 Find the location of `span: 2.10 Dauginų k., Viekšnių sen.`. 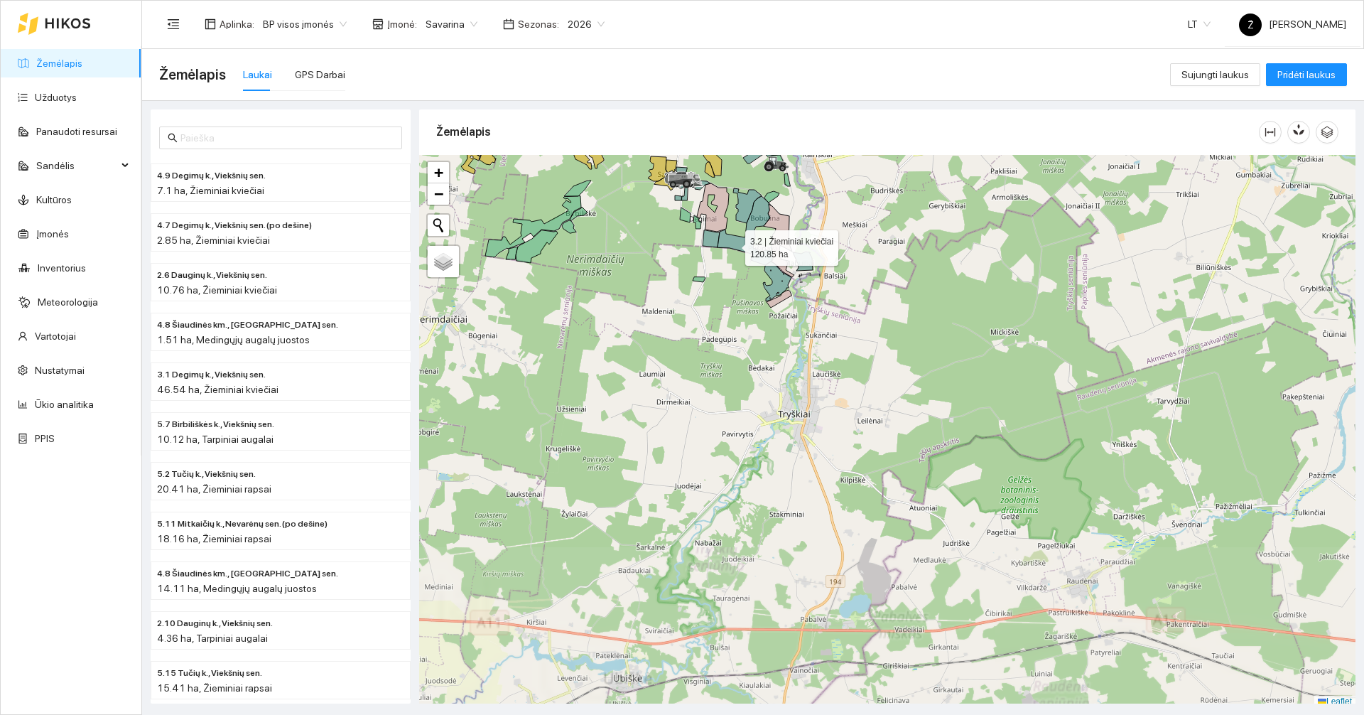

span: 2.10 Dauginų k., Viekšnių sen. is located at coordinates (215, 623).